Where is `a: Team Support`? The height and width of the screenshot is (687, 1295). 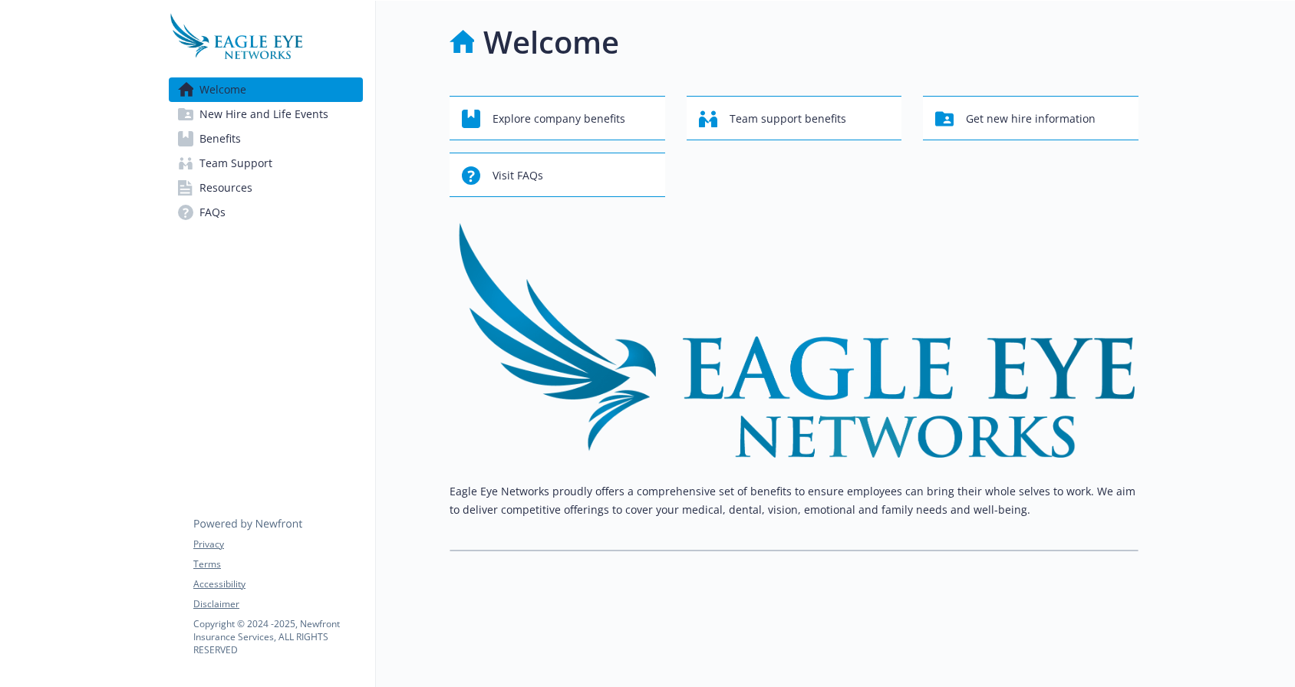
a: Team Support is located at coordinates (265, 163).